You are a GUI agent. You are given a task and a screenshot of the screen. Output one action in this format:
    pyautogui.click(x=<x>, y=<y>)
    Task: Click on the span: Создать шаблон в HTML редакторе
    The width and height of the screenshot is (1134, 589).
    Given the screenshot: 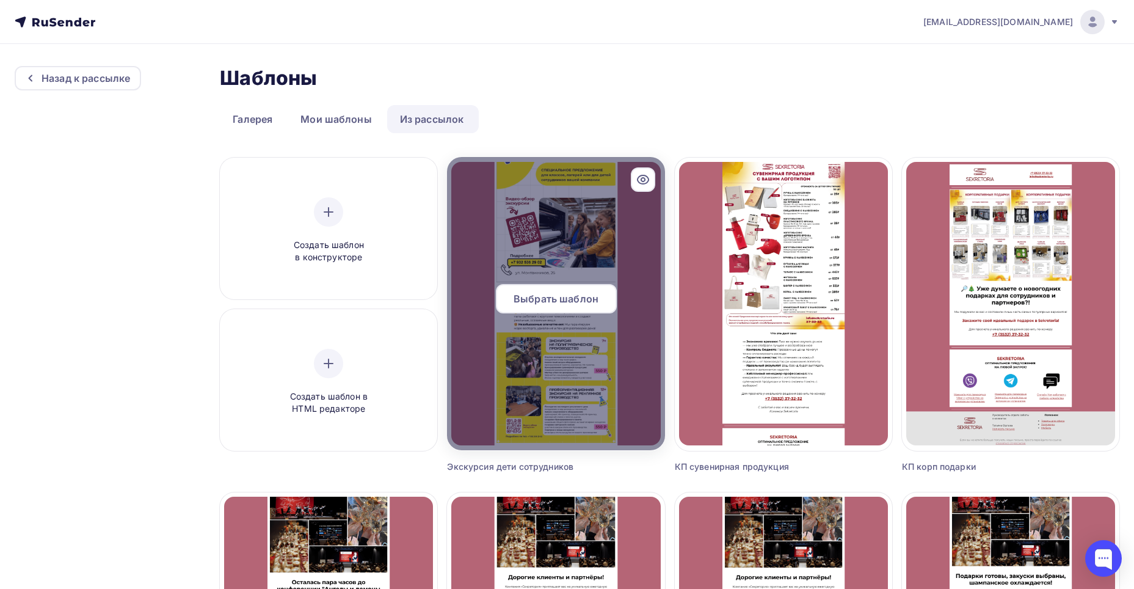 What is the action you would take?
    pyautogui.click(x=329, y=403)
    